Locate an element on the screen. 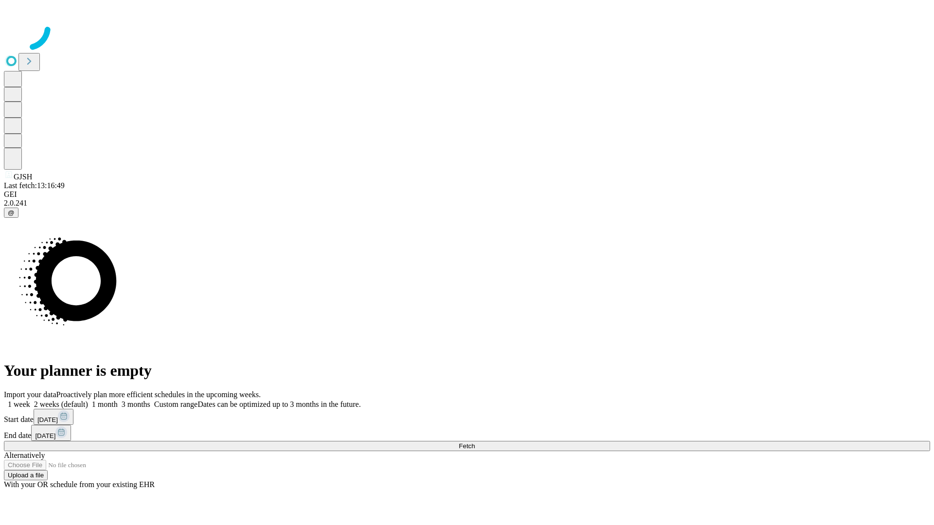 The height and width of the screenshot is (525, 934). span: GJSH is located at coordinates (23, 177).